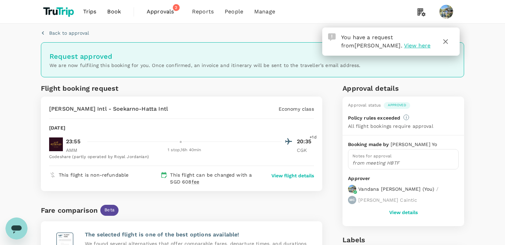 This screenshot has height=245, width=505. I want to click on p: All flight bookings require approval, so click(390, 126).